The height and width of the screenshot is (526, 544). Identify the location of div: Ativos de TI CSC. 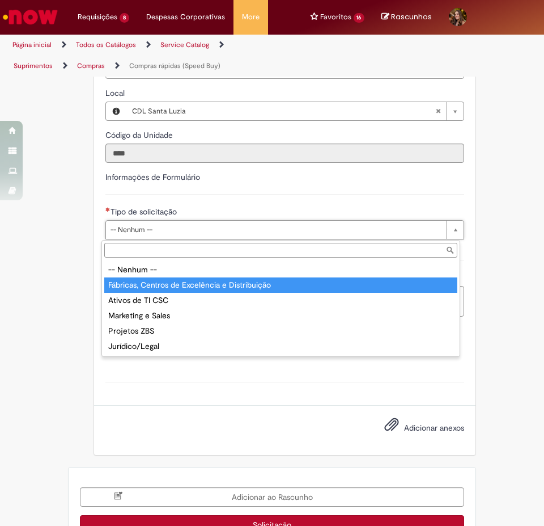
(281, 300).